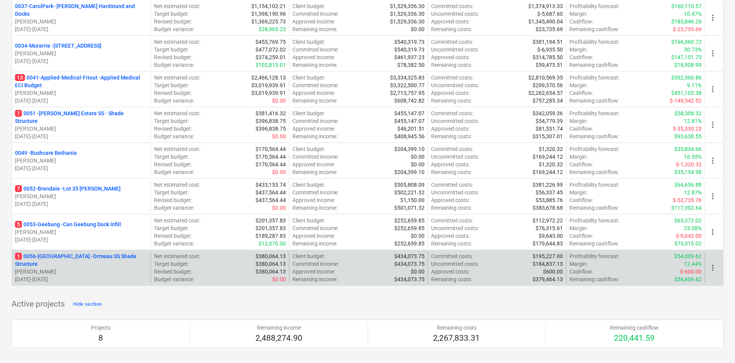  I want to click on p: $54,009.62, so click(688, 256).